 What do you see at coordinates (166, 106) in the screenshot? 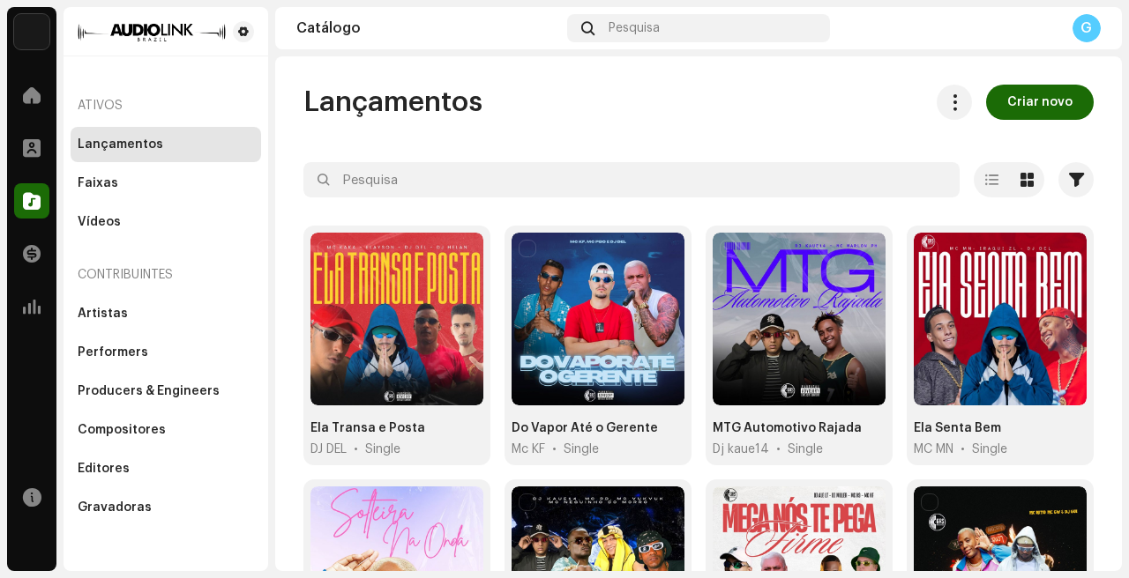
I see `re-a-nav-header: Ativos` at bounding box center [166, 106].